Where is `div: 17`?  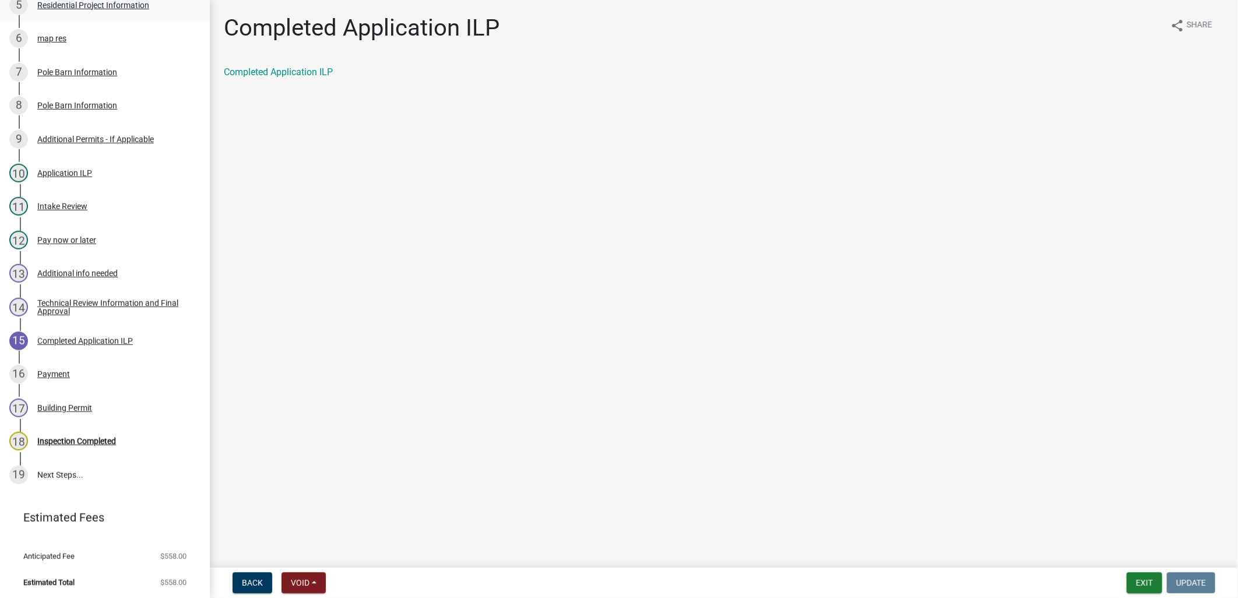 div: 17 is located at coordinates (19, 408).